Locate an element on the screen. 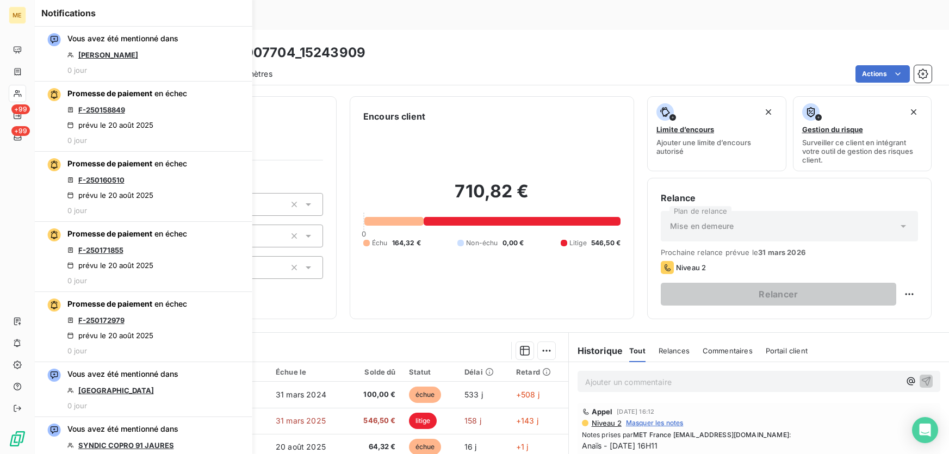 This screenshot has width=949, height=454. img: Logo LeanPay is located at coordinates (17, 439).